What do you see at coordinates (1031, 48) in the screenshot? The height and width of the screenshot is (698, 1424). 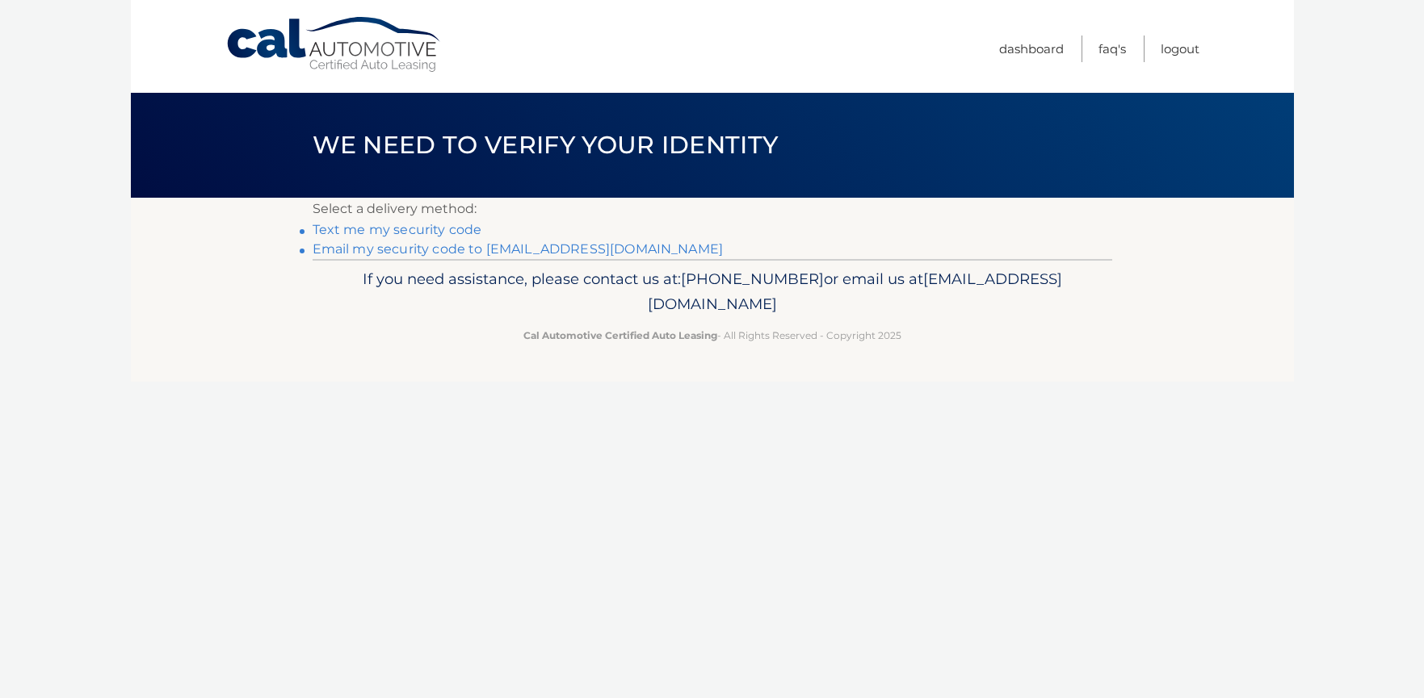 I see `a: Dashboard` at bounding box center [1031, 48].